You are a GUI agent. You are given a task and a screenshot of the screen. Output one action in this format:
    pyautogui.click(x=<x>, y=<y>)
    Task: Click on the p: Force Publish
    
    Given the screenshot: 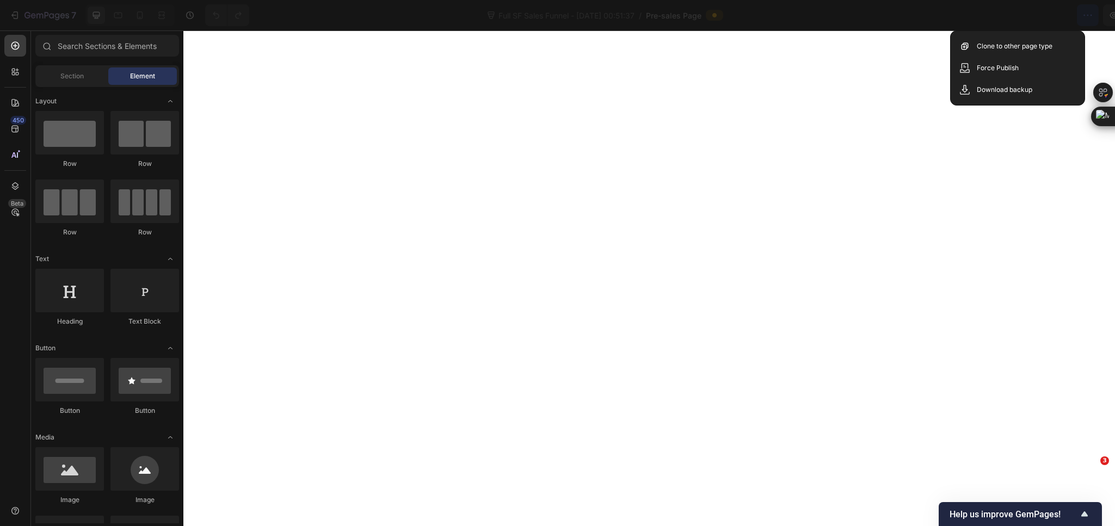 What is the action you would take?
    pyautogui.click(x=997, y=68)
    